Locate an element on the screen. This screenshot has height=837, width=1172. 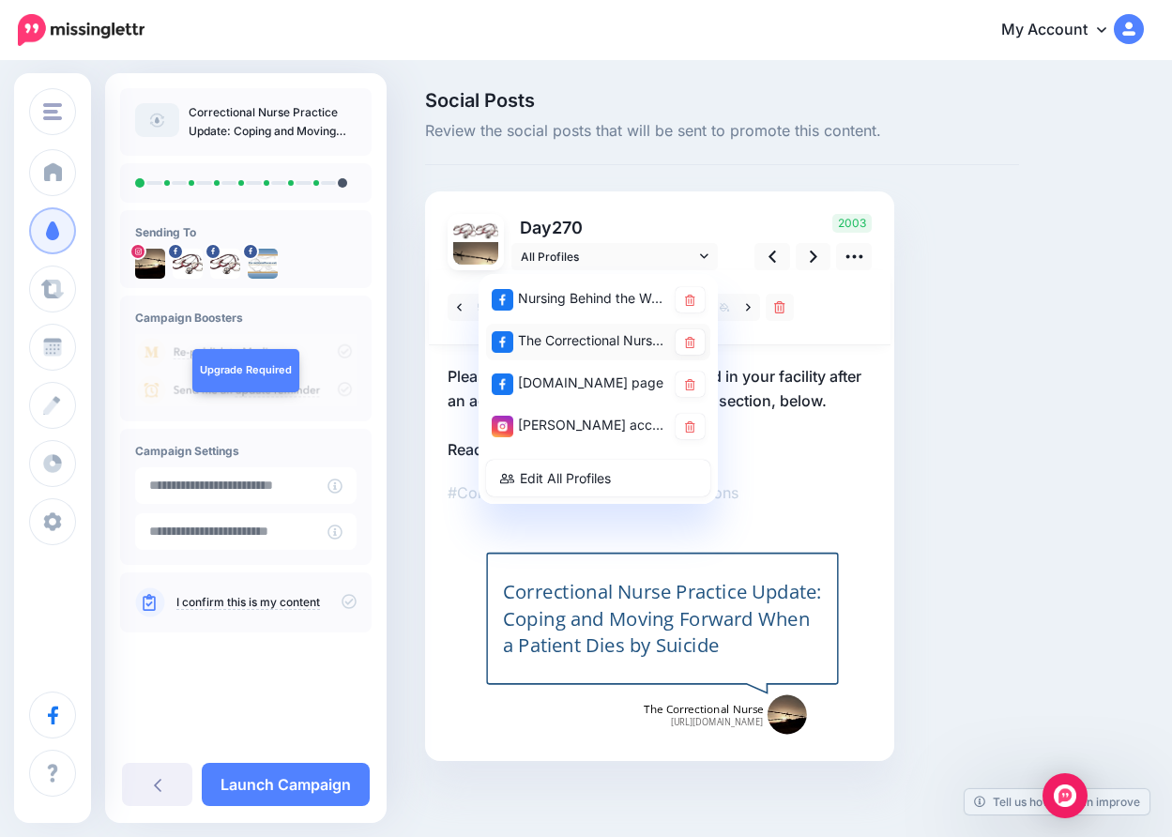
h4: Sending To is located at coordinates (246, 232).